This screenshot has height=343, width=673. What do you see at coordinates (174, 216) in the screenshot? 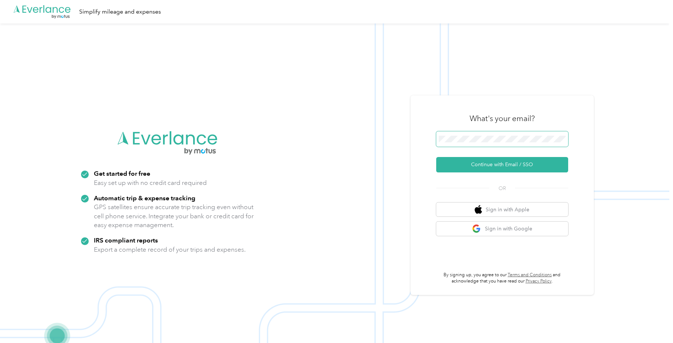
I see `p: GPS satellites ensure accurate trip tracking even without cell phone service. Integrate your bank...` at bounding box center [174, 216].